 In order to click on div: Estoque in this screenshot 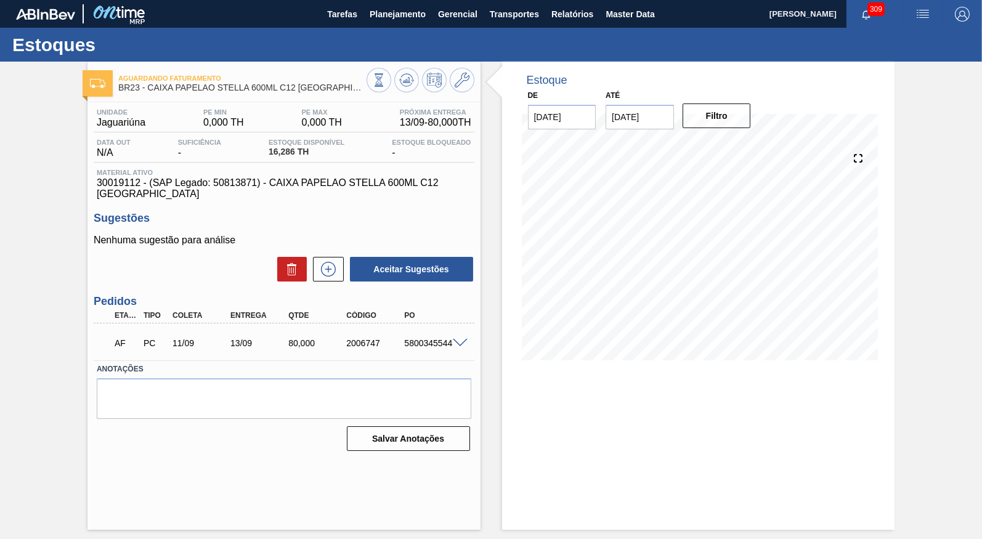, I will do `click(547, 80)`.